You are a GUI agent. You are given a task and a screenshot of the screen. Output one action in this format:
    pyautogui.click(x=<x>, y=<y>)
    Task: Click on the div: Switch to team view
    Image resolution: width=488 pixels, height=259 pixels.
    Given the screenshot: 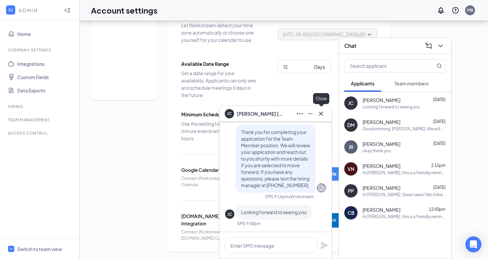 What is the action you would take?
    pyautogui.click(x=40, y=249)
    